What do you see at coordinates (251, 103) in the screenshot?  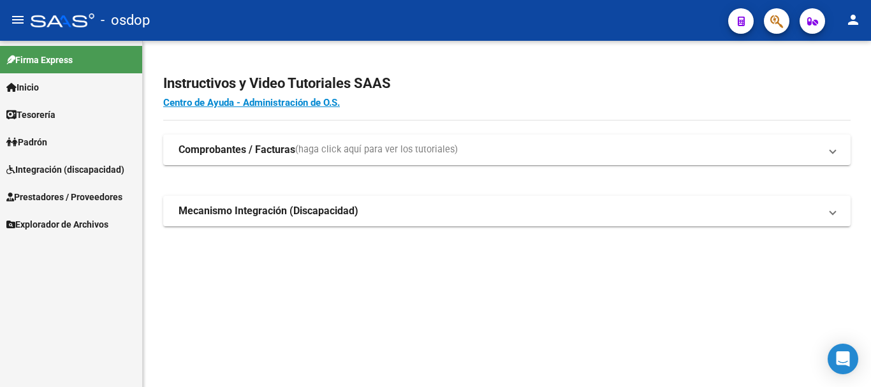 I see `a: Centro de Ayuda - Administración de O.S.` at bounding box center [251, 103].